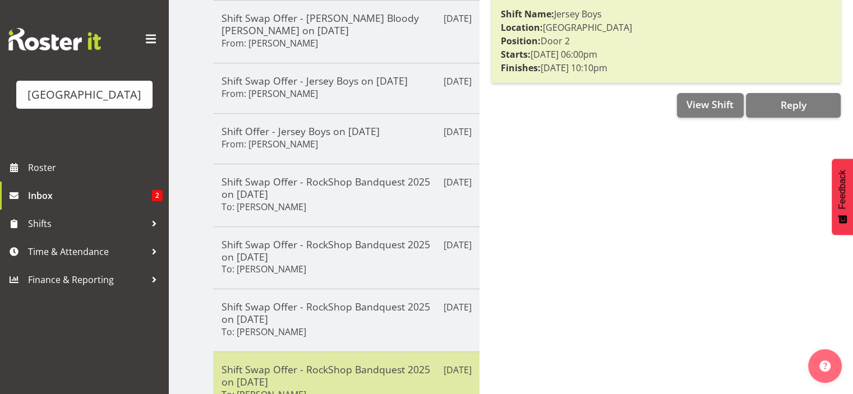 The image size is (853, 394). I want to click on img: Rosterit website logo, so click(54, 39).